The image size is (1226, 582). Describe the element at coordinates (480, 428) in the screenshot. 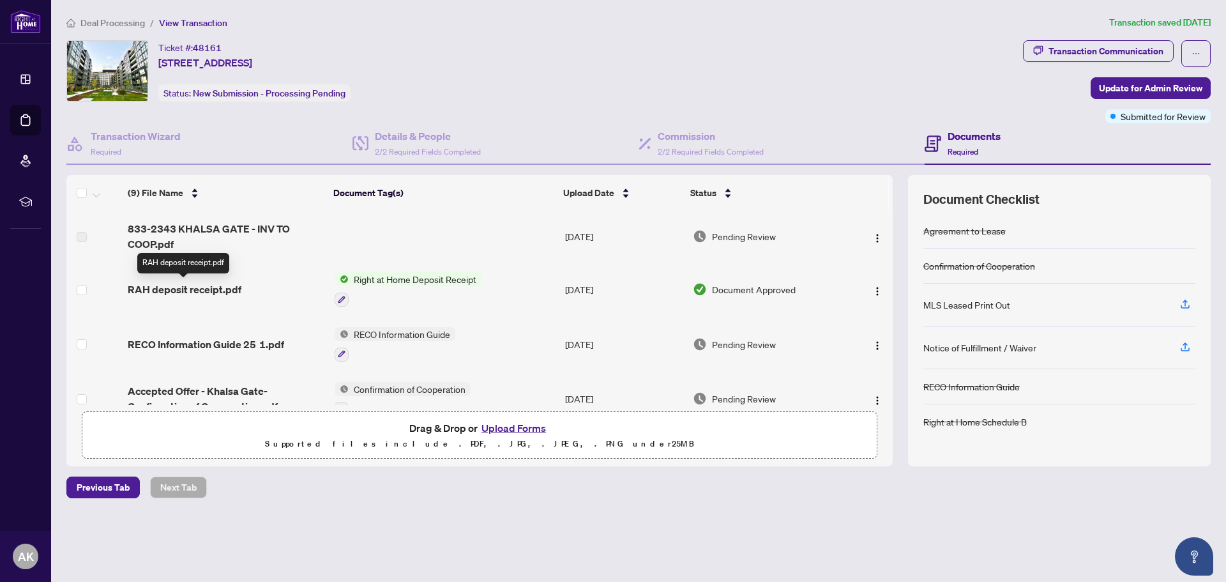

I see `span: Drag & Drop or` at that location.